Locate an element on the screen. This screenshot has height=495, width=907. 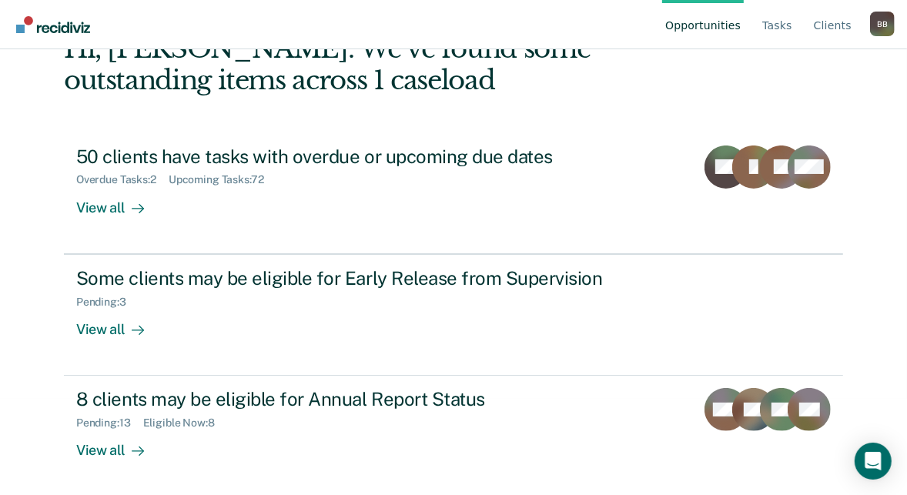
div: Pending : 13 is located at coordinates (109, 423).